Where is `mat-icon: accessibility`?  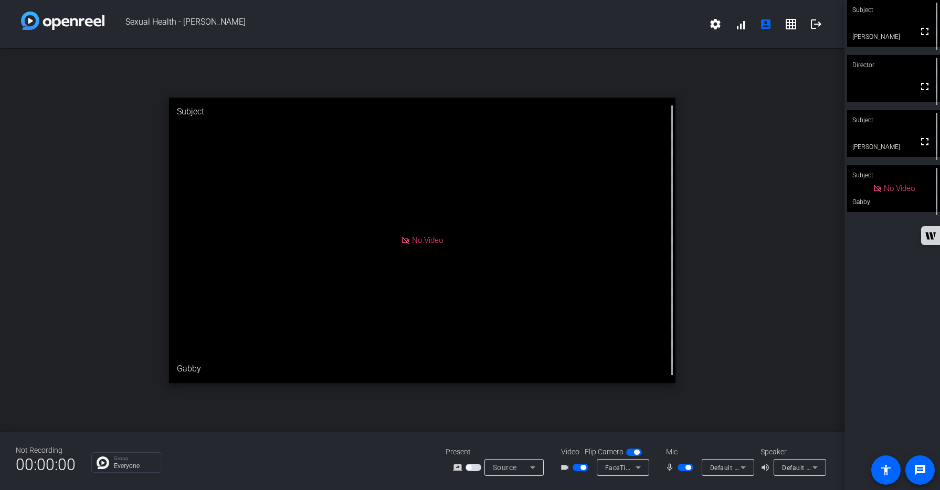
mat-icon: accessibility is located at coordinates (886, 470).